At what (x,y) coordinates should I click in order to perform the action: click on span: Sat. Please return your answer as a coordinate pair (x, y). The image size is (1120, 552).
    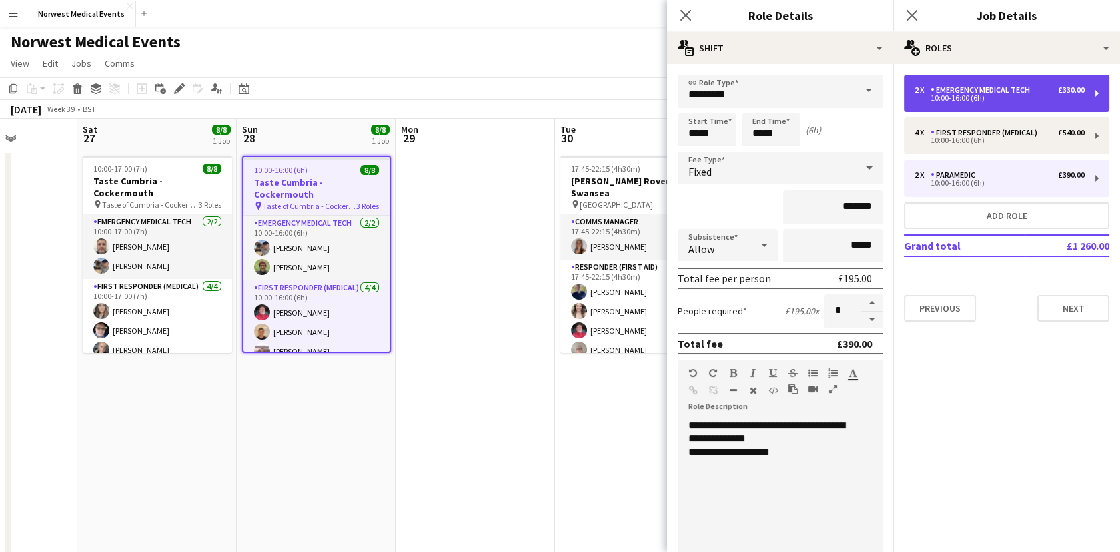
    Looking at the image, I should click on (90, 129).